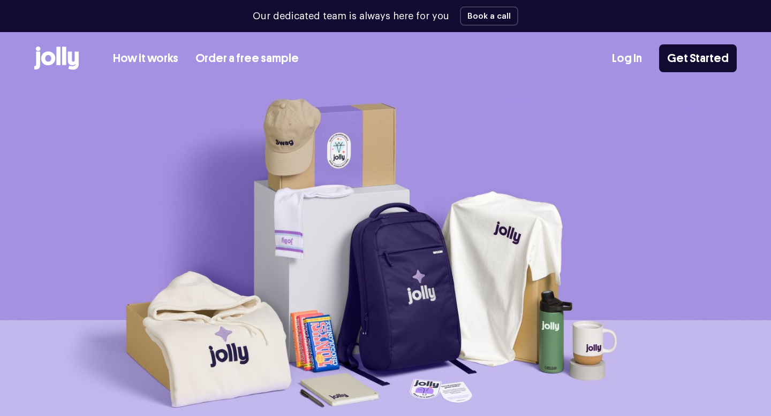 The width and height of the screenshot is (771, 416). I want to click on p: Our dedicated team is always here for you, so click(351, 16).